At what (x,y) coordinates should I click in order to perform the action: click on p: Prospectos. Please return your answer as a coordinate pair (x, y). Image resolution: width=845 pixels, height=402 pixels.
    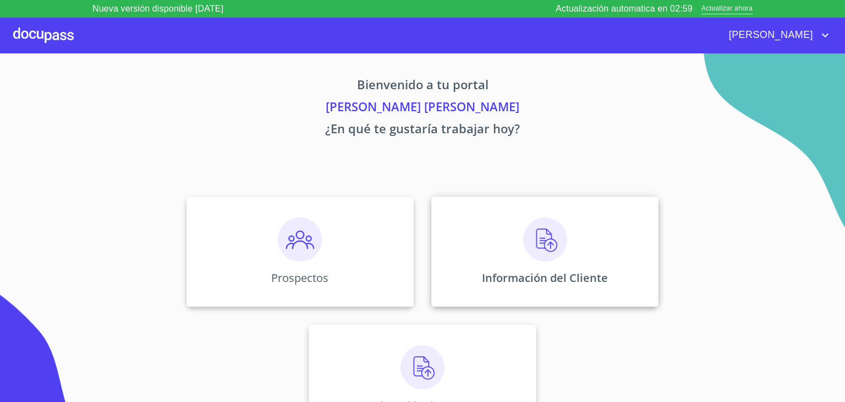
    Looking at the image, I should click on (300, 277).